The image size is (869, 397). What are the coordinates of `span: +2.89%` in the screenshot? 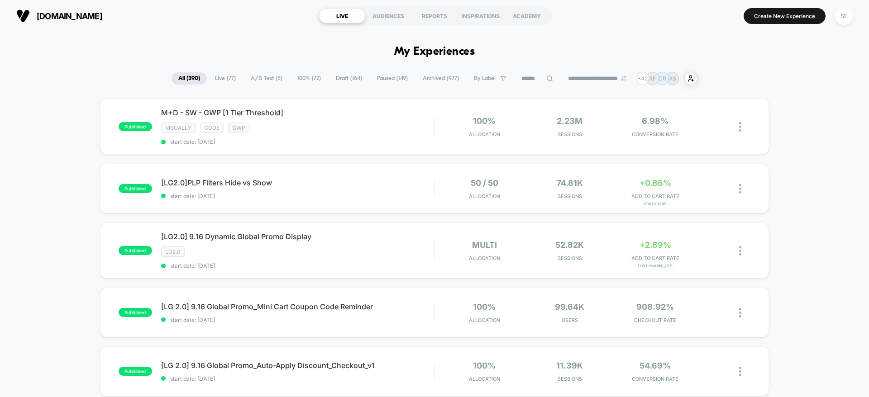 It's located at (655, 245).